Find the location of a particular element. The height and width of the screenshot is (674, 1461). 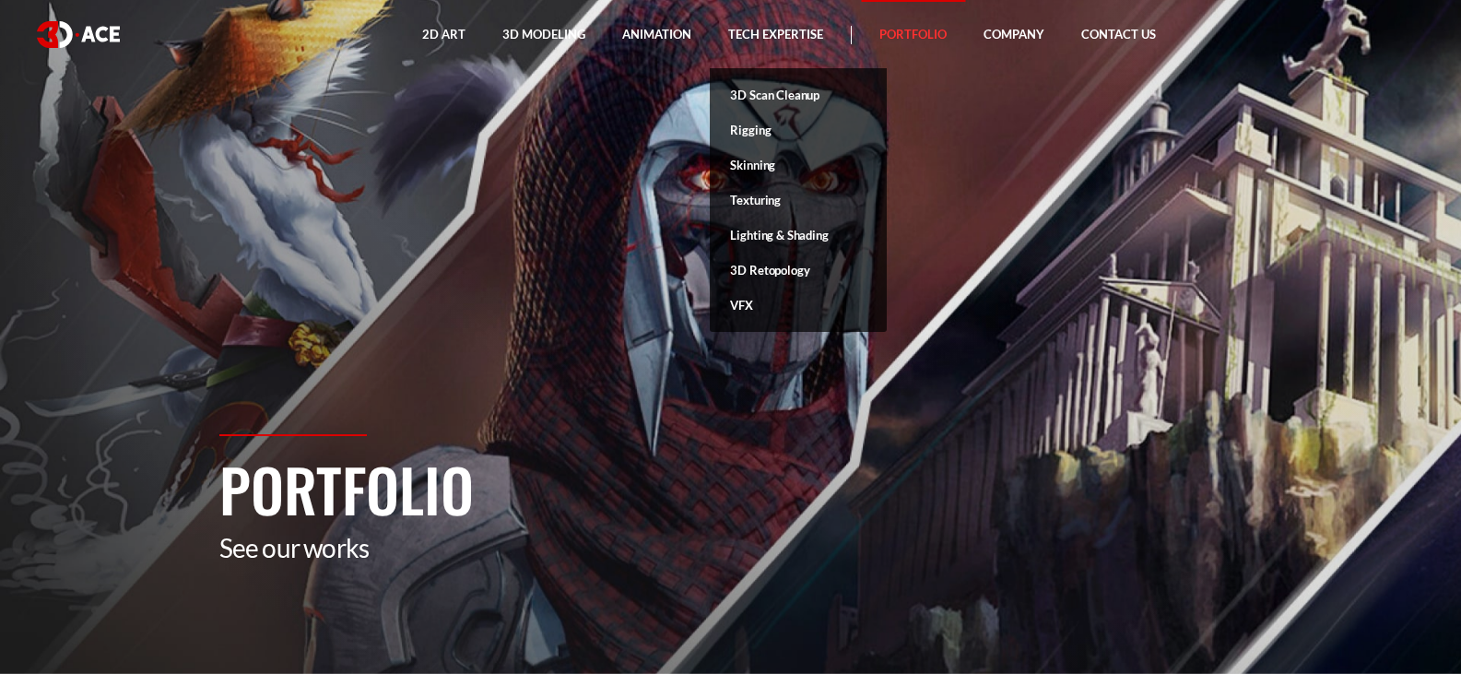

a: Texturing is located at coordinates (798, 200).